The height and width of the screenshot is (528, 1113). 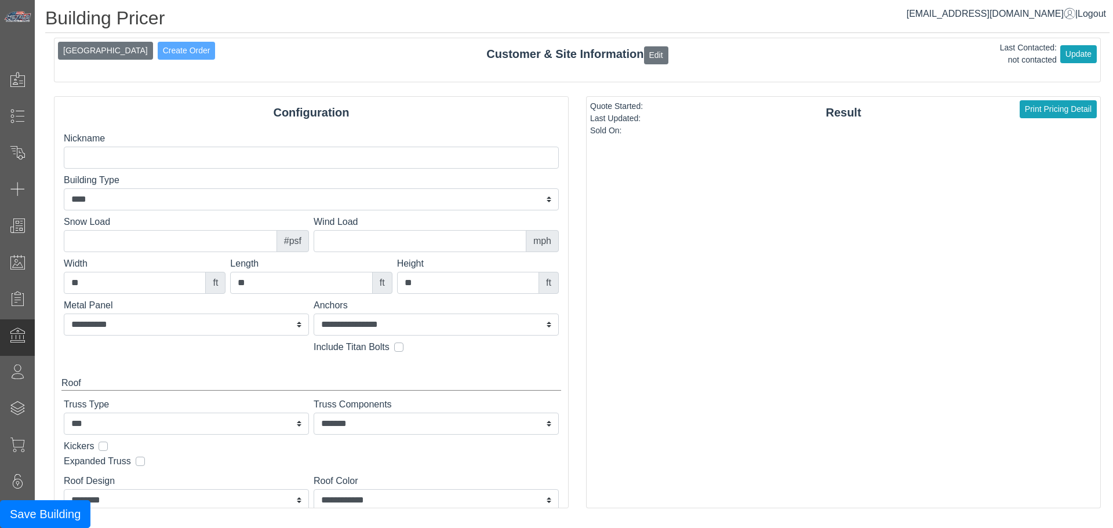 What do you see at coordinates (843, 112) in the screenshot?
I see `div: Result` at bounding box center [843, 112].